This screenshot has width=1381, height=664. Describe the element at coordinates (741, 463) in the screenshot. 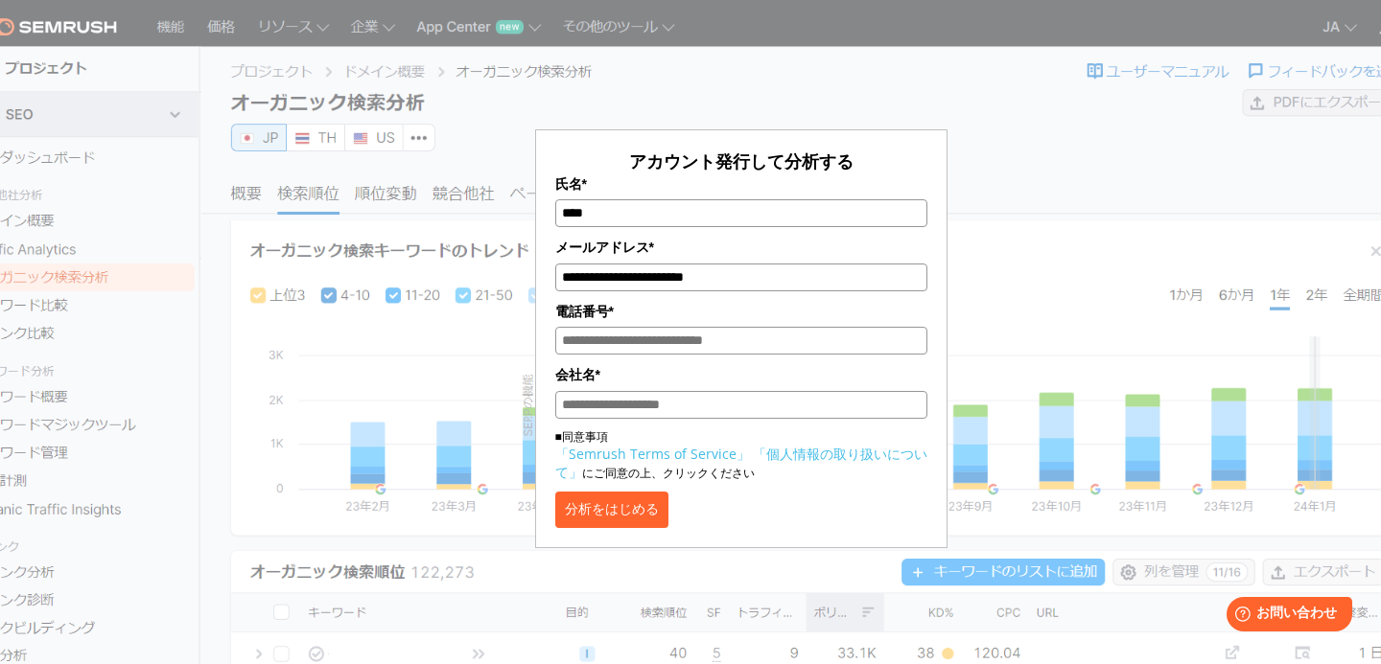

I see `a: 「個人情報の取り扱いについて」` at that location.